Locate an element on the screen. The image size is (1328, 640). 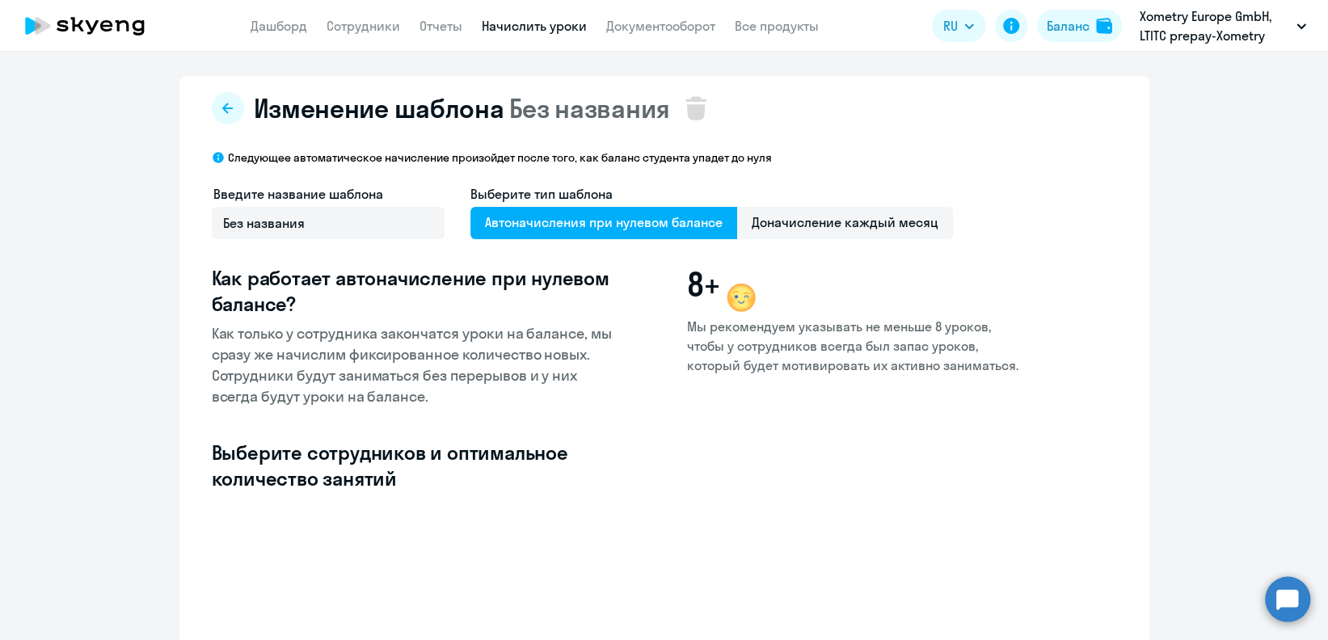
a: Все продукты is located at coordinates (777, 26).